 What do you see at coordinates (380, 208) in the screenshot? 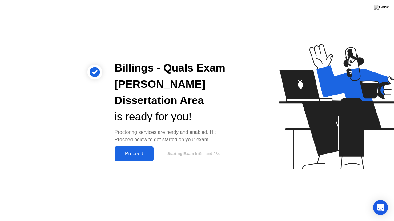
I see `div: Open Intercom Messenger` at bounding box center [380, 208].